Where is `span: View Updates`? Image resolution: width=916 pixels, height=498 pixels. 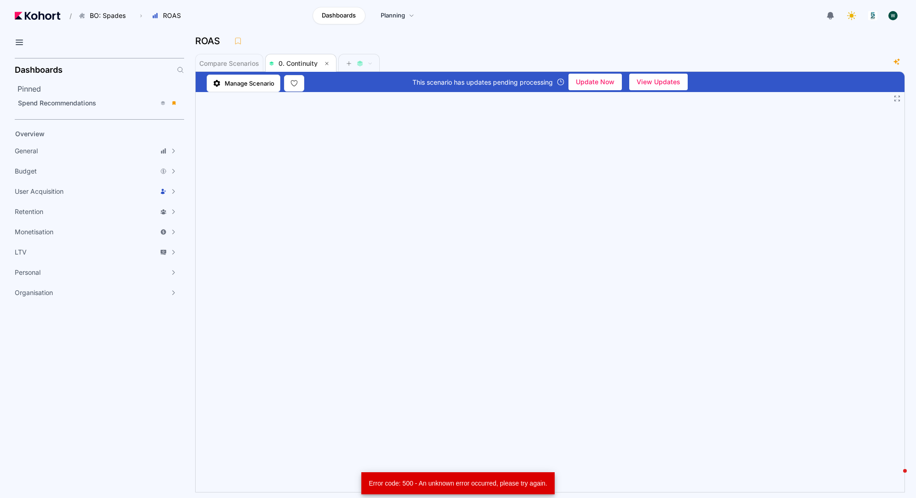 span: View Updates is located at coordinates (658, 82).